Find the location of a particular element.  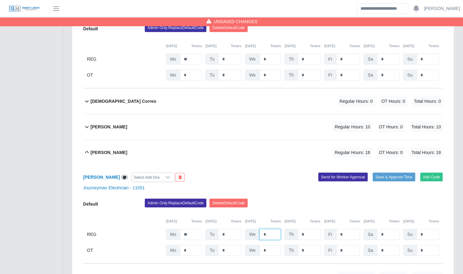

span: Total Hours: 0 is located at coordinates (427, 101).